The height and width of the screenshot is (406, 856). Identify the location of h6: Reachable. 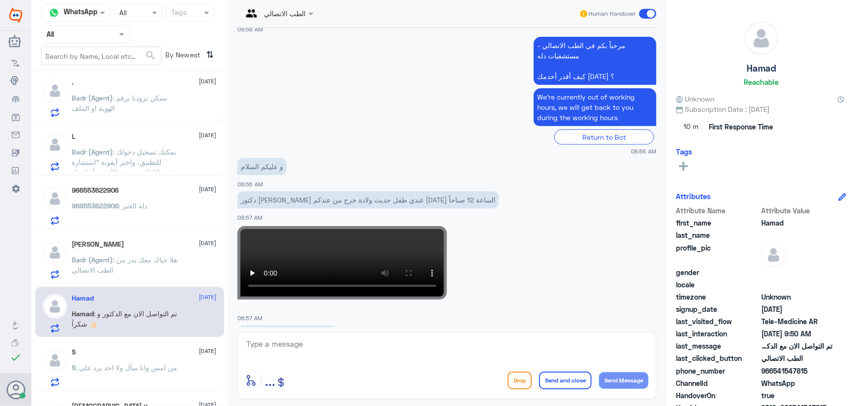
(761, 82).